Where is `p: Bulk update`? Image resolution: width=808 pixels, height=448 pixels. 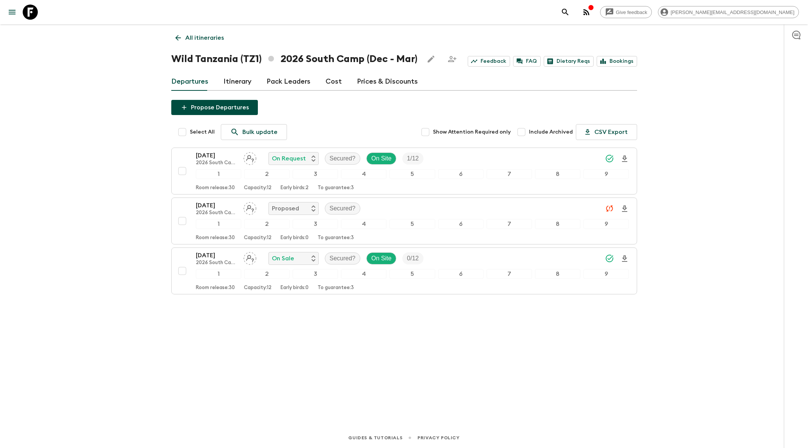 p: Bulk update is located at coordinates (260, 132).